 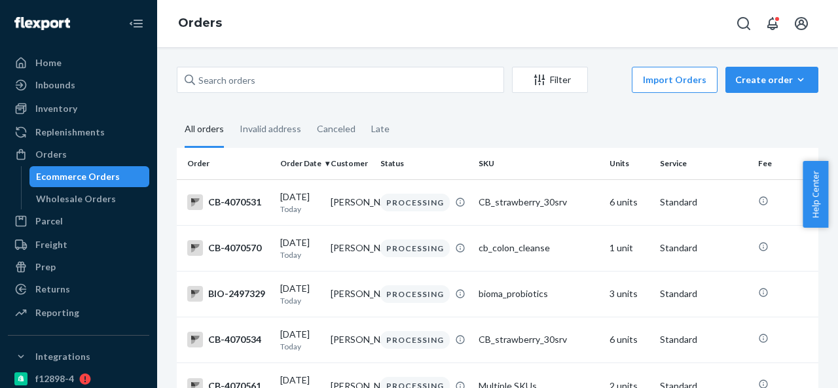 What do you see at coordinates (51, 154) in the screenshot?
I see `div: Orders` at bounding box center [51, 154].